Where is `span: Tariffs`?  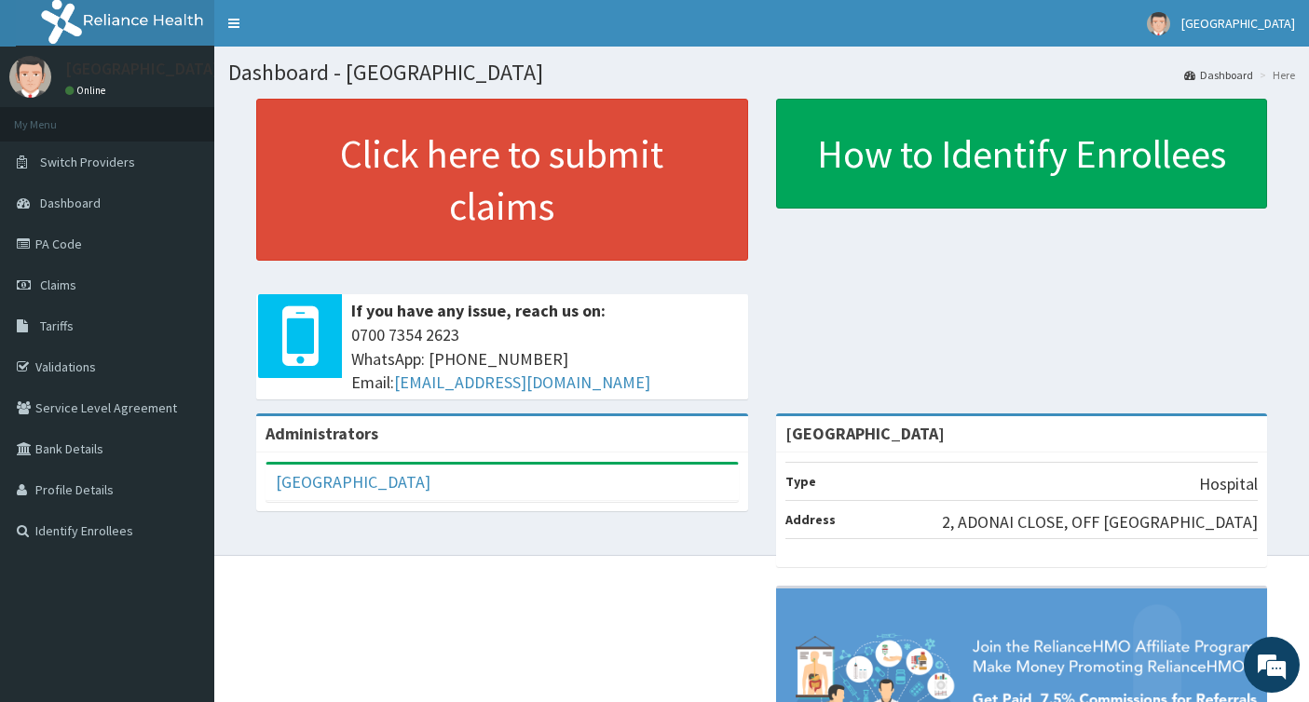 span: Tariffs is located at coordinates (57, 326).